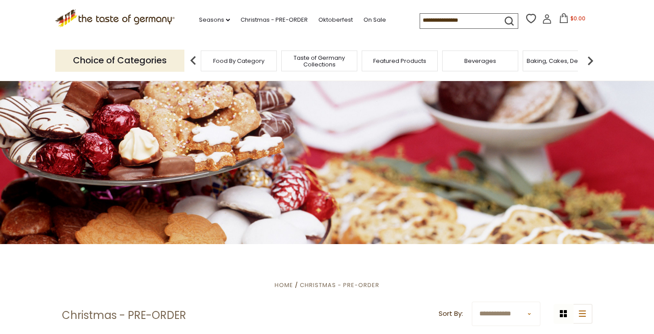 This screenshot has height=334, width=654. What do you see at coordinates (480, 61) in the screenshot?
I see `span: Beverages` at bounding box center [480, 61].